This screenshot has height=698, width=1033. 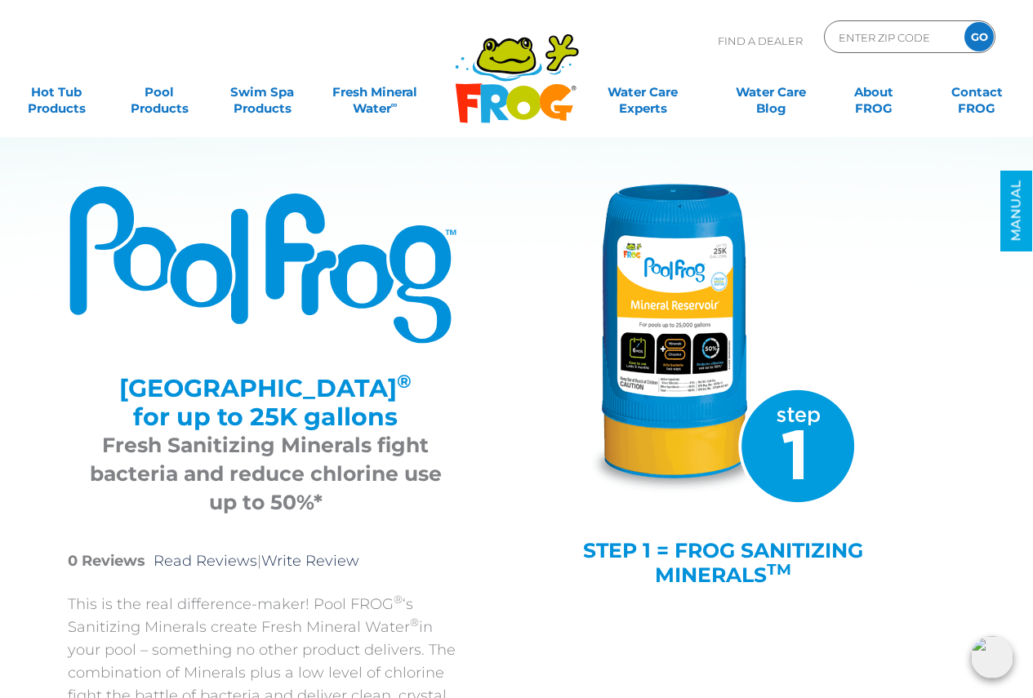 I want to click on a: Water CareExperts, so click(x=642, y=92).